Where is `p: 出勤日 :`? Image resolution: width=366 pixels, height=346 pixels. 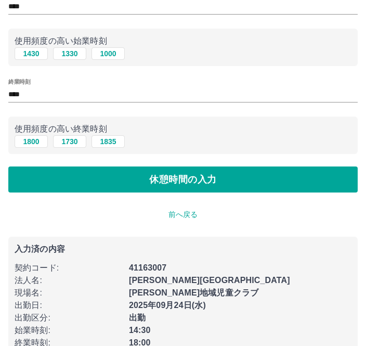
p: 出勤日 : is located at coordinates (69, 305).